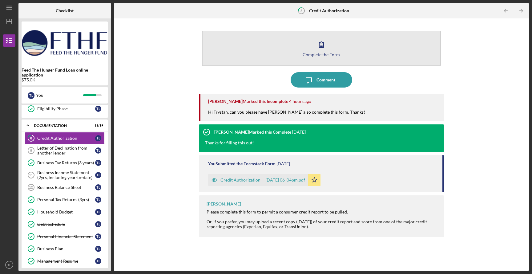 The height and width of the screenshot is (274, 532). I want to click on div: Letter of Declination from another lender, so click(66, 151).